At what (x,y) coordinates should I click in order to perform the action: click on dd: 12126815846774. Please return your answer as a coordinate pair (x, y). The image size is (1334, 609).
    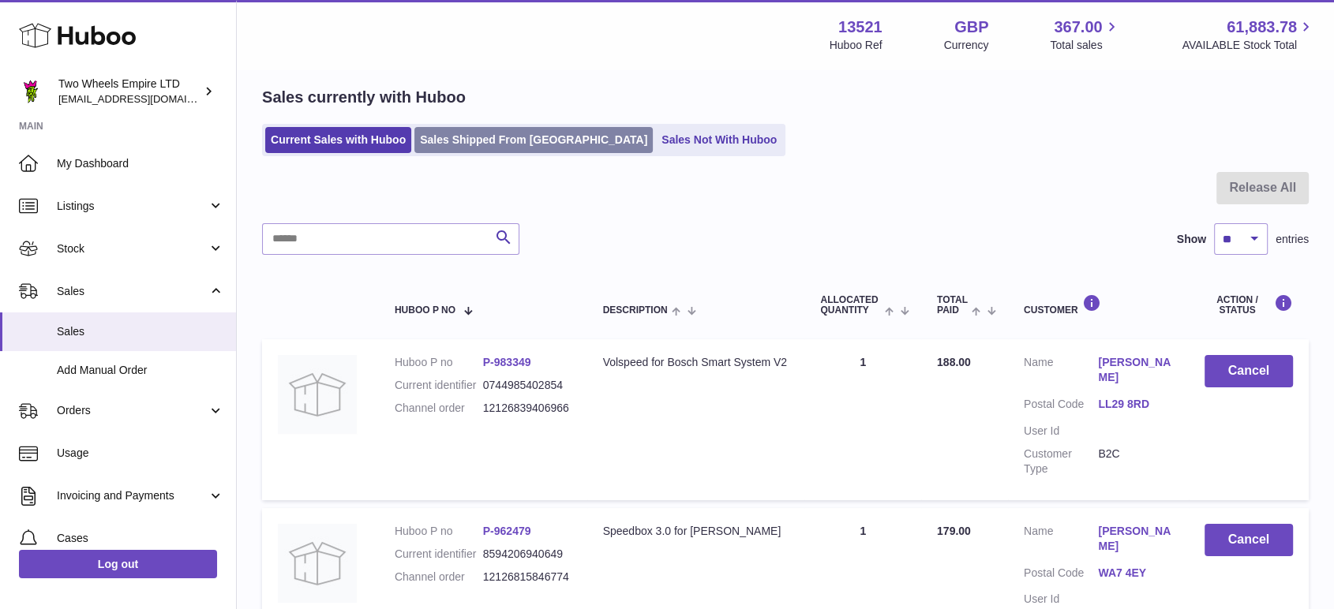
    Looking at the image, I should click on (527, 577).